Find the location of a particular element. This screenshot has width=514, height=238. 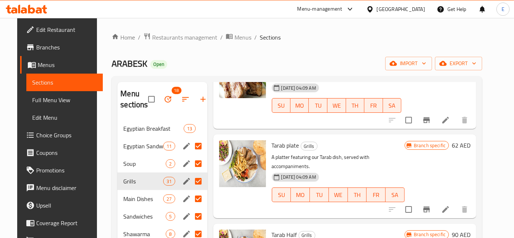

span: Sort sections is located at coordinates (185, 99).